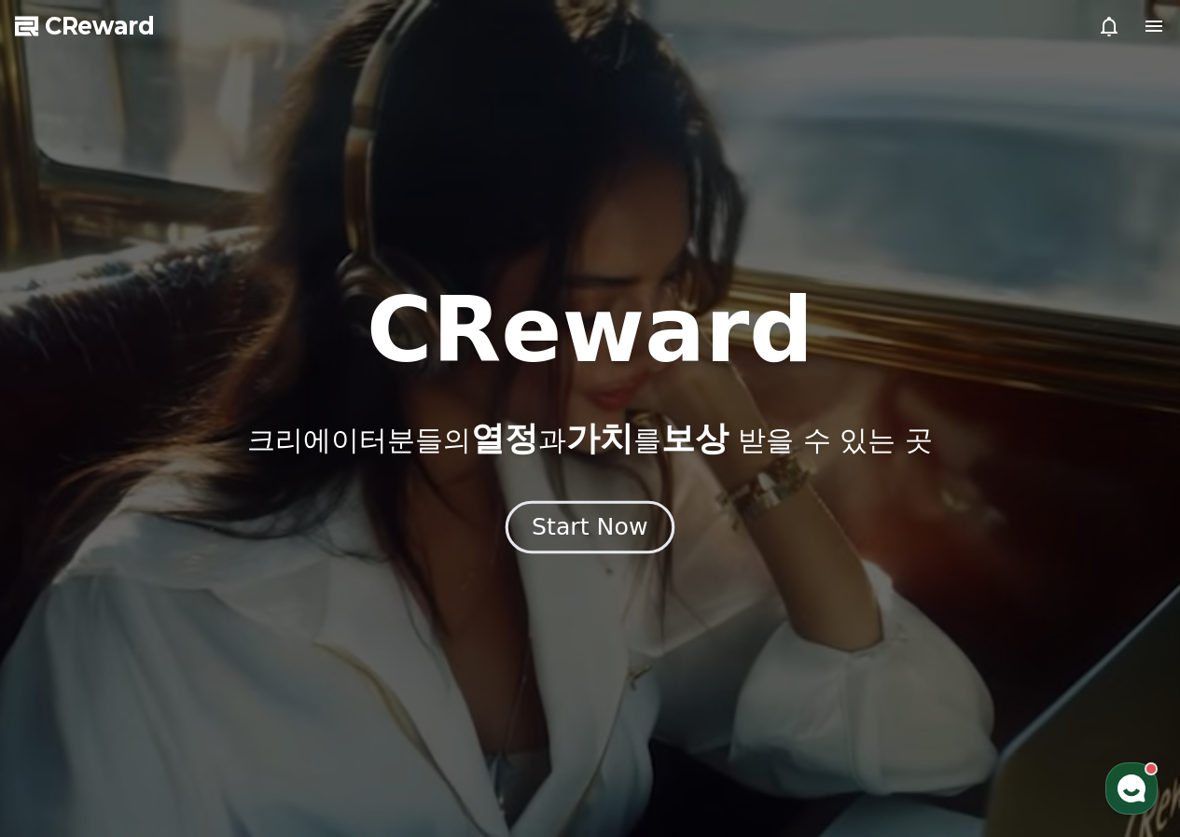 The height and width of the screenshot is (837, 1180). I want to click on div: Start Now, so click(589, 527).